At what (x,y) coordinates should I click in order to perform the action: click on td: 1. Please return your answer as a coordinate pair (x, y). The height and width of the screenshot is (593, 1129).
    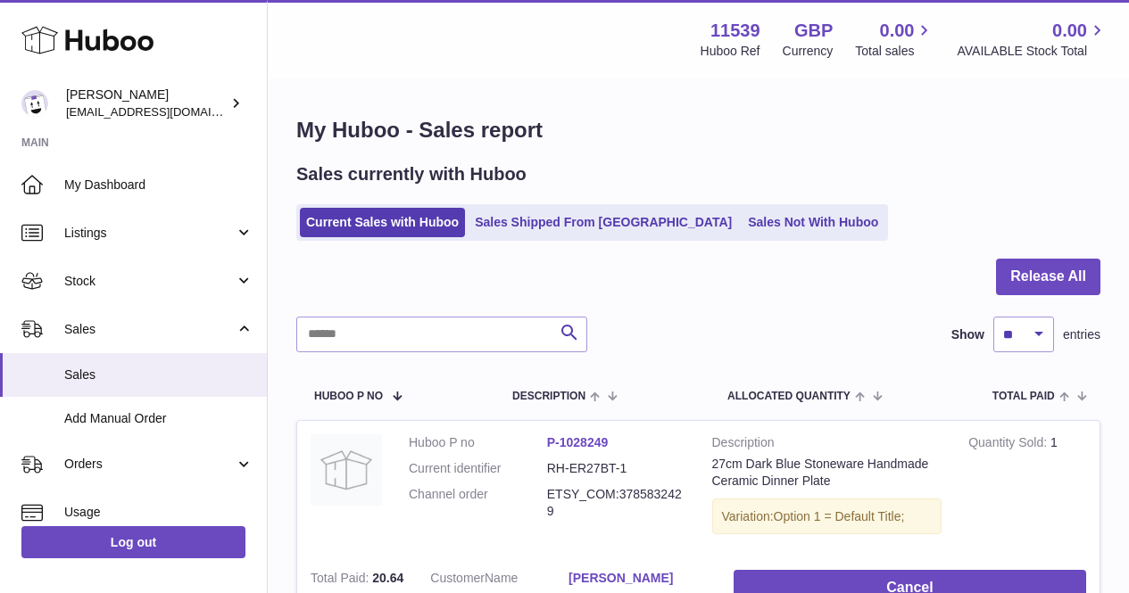
    Looking at the image, I should click on (1027, 489).